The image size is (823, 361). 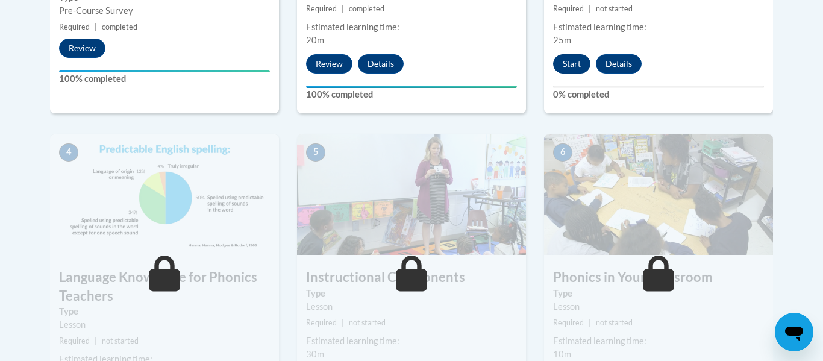 What do you see at coordinates (572, 64) in the screenshot?
I see `button: Start` at bounding box center [572, 64].